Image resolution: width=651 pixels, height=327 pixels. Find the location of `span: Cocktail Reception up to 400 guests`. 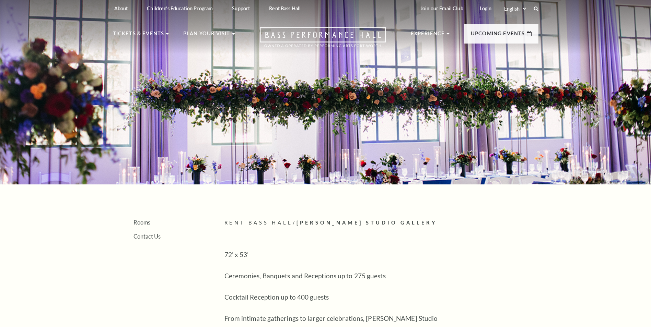

span: Cocktail Reception up to 400 guests is located at coordinates (277, 297).